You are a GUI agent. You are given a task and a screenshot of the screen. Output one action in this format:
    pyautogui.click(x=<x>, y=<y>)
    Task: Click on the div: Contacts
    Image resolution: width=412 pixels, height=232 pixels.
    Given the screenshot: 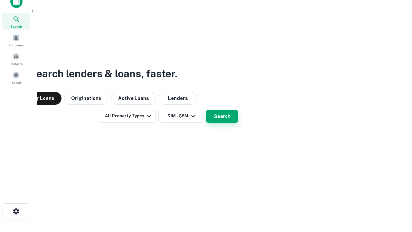 What is the action you would take?
    pyautogui.click(x=16, y=59)
    